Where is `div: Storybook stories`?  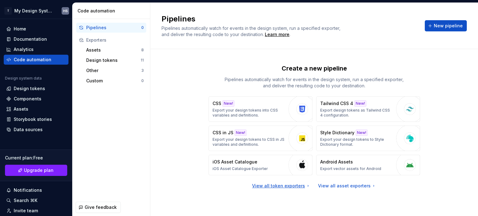 div: Storybook stories is located at coordinates (33, 120).